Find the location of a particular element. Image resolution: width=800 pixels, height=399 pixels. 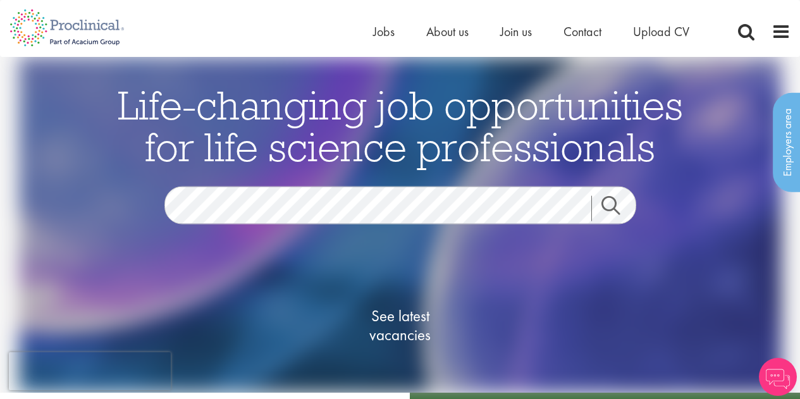

img: Chatbot is located at coordinates (778, 377).